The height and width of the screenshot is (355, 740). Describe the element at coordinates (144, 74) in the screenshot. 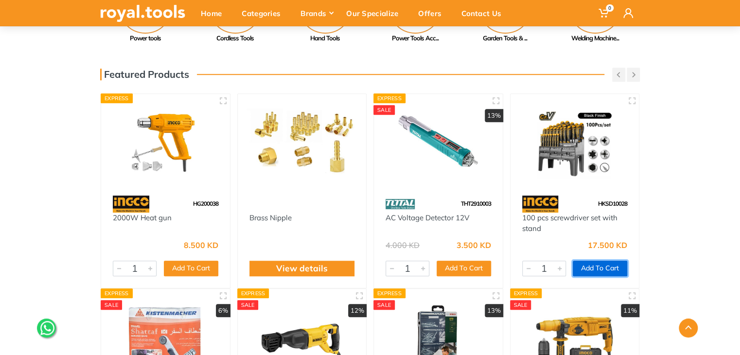

I see `h3: Featured Products` at that location.